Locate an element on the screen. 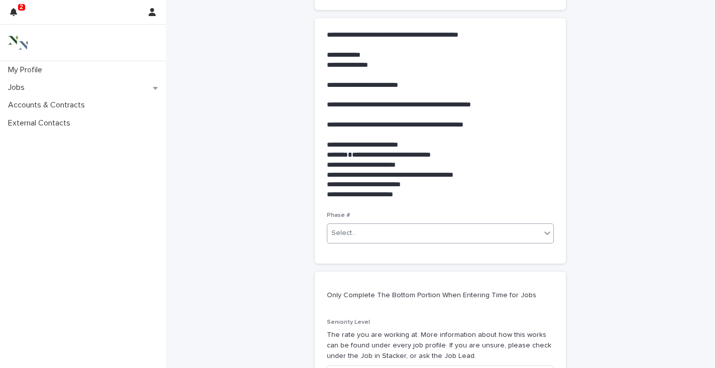  div: 2 is located at coordinates (17, 15).